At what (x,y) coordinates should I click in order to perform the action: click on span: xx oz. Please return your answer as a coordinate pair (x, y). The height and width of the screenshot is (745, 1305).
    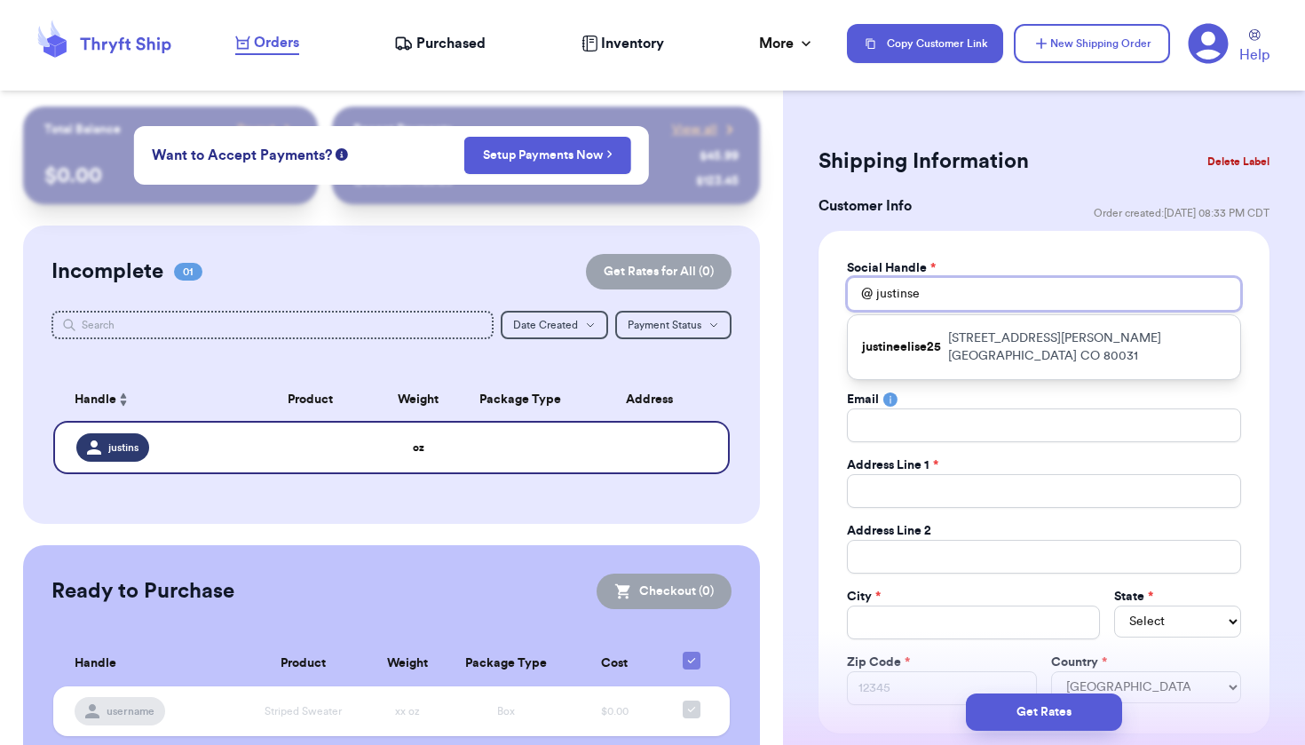
    Looking at the image, I should click on (407, 711).